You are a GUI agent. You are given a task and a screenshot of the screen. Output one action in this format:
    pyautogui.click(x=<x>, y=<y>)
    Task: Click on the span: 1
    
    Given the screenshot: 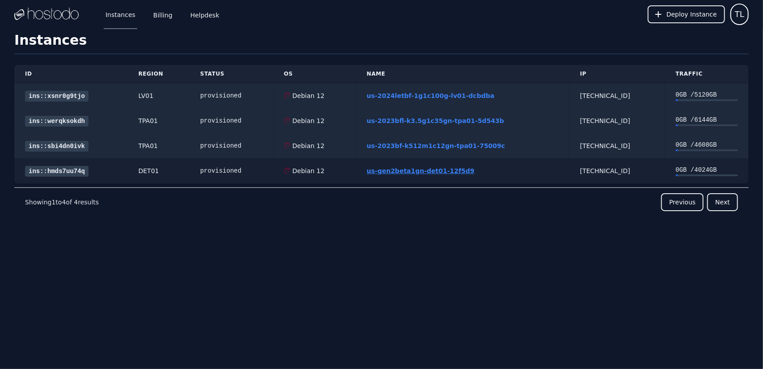 What is the action you would take?
    pyautogui.click(x=53, y=202)
    